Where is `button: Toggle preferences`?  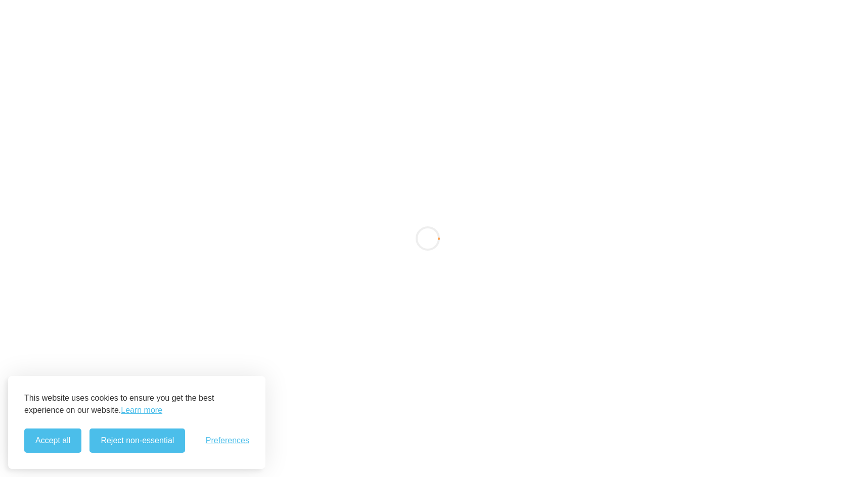 button: Toggle preferences is located at coordinates (227, 441).